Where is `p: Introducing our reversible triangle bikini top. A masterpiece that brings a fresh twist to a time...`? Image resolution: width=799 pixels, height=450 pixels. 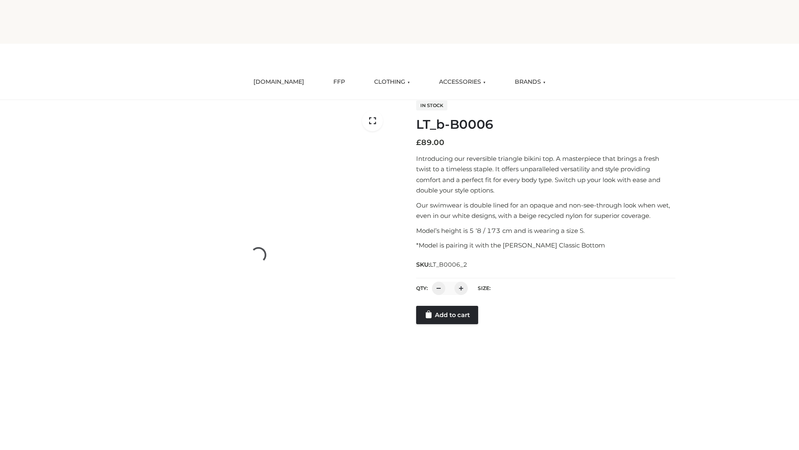
p: Introducing our reversible triangle bikini top. A masterpiece that brings a fresh twist to a time... is located at coordinates (546, 174).